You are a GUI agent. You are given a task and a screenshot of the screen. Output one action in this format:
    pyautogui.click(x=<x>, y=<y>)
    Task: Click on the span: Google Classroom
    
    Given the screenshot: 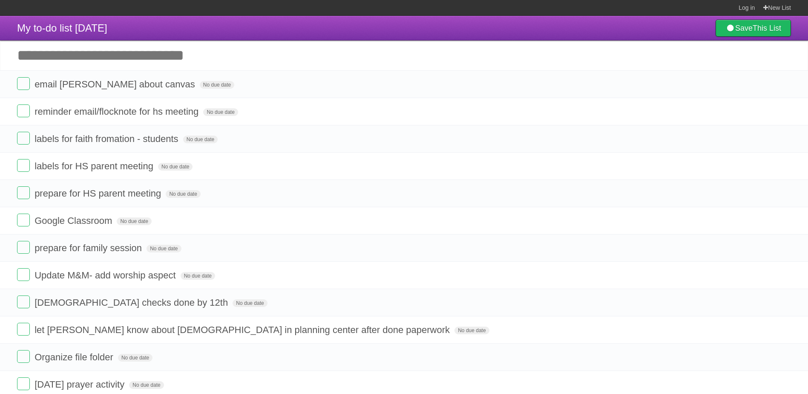 What is the action you would take?
    pyautogui.click(x=74, y=220)
    